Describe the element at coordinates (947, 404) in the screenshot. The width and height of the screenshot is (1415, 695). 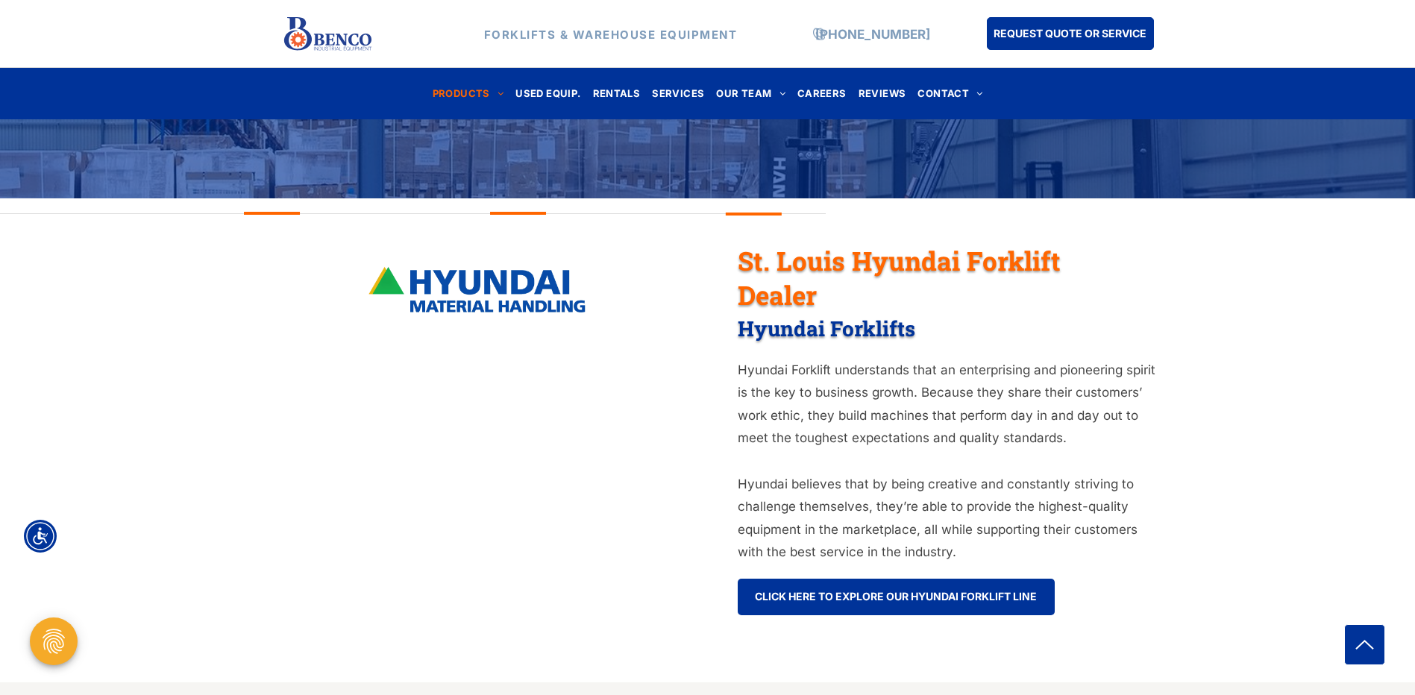
I see `span: Hyundai Forklift understands that an enterprising and pioneering spirit is the key to business gr...` at that location.